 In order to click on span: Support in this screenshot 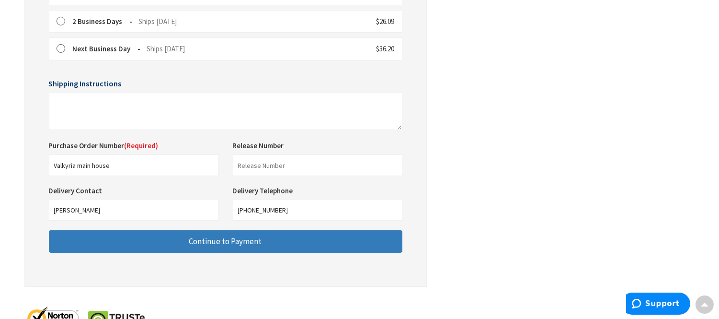, I will do `click(36, 11)`.